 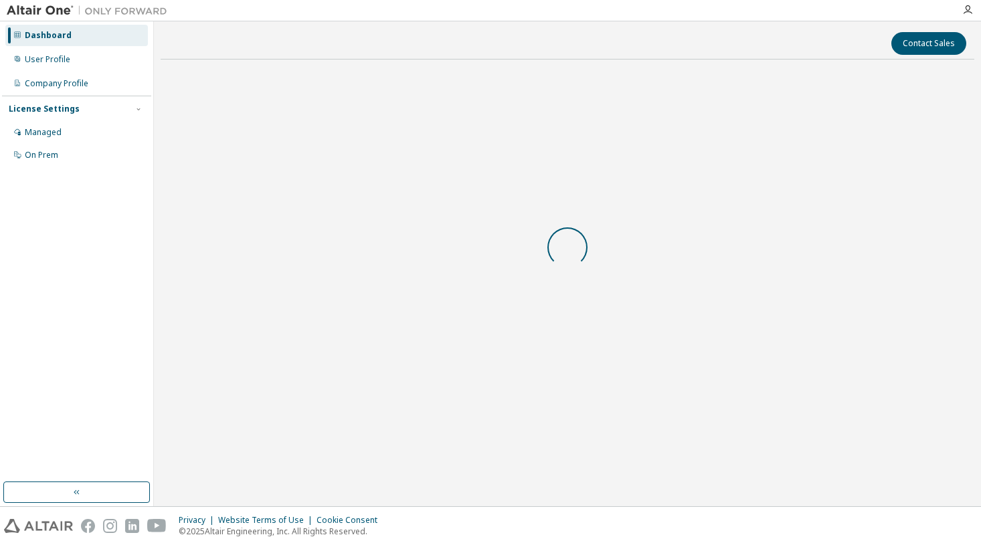 What do you see at coordinates (38, 526) in the screenshot?
I see `img: altair_logo.svg` at bounding box center [38, 526].